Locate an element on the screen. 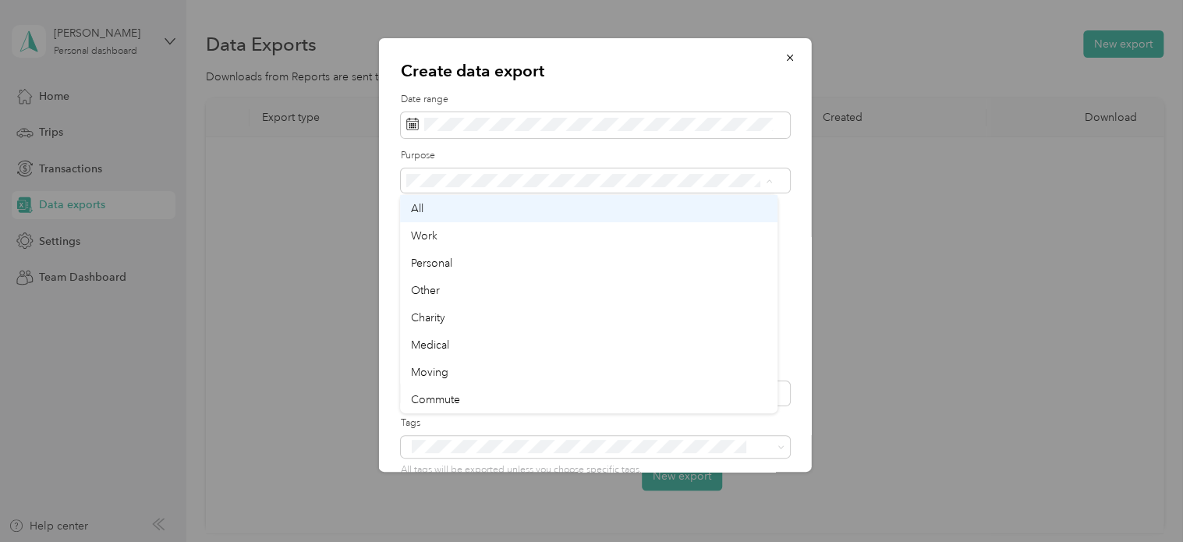 Image resolution: width=1190 pixels, height=542 pixels. label: Purpose is located at coordinates (595, 156).